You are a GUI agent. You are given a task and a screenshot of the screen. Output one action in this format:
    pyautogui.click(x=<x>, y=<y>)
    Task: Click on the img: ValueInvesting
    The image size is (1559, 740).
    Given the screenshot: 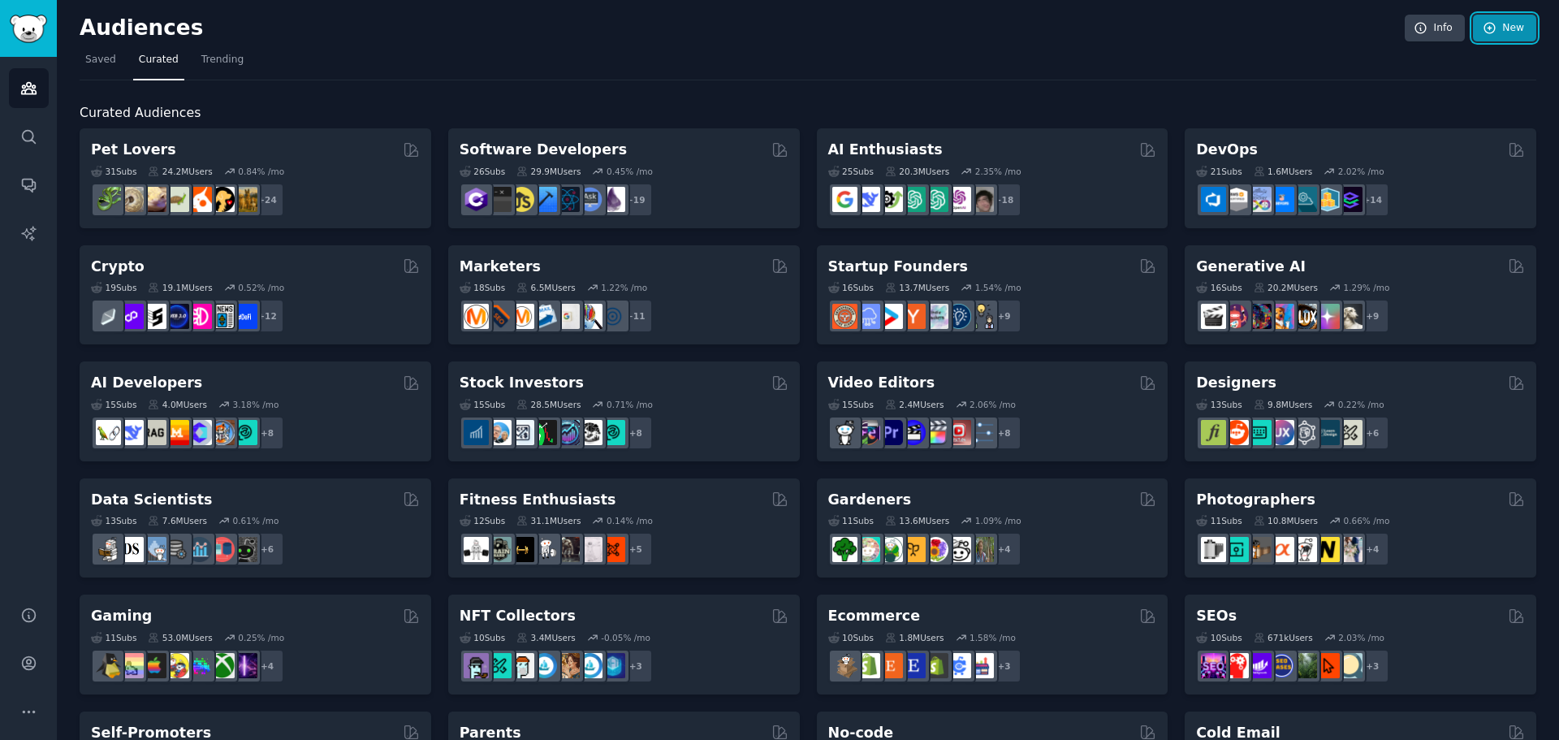 What is the action you would take?
    pyautogui.click(x=499, y=432)
    